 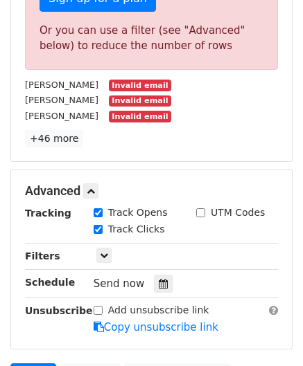 What do you see at coordinates (156, 328) in the screenshot?
I see `a: Copy unsubscribe link` at bounding box center [156, 328].